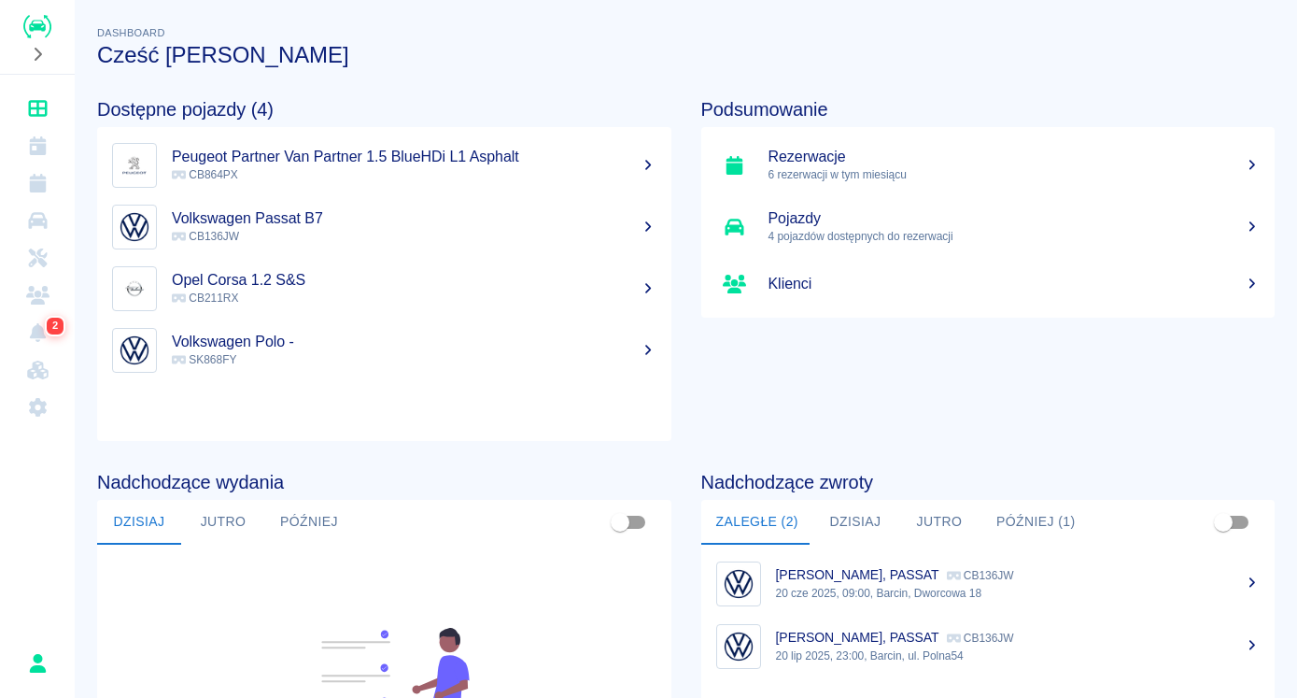  I want to click on a: Renthelp, so click(37, 26).